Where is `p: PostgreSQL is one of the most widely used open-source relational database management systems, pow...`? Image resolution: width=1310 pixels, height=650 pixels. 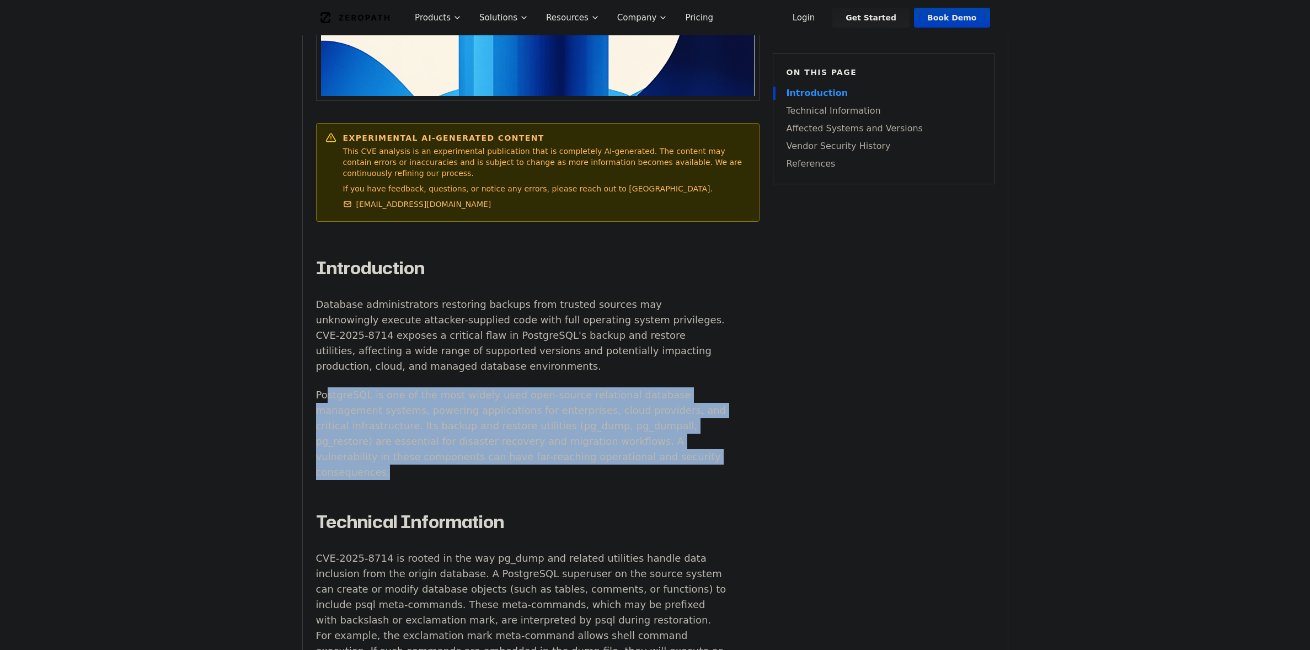
p: PostgreSQL is one of the most widely used open-source relational database management systems, pow... is located at coordinates (521, 433).